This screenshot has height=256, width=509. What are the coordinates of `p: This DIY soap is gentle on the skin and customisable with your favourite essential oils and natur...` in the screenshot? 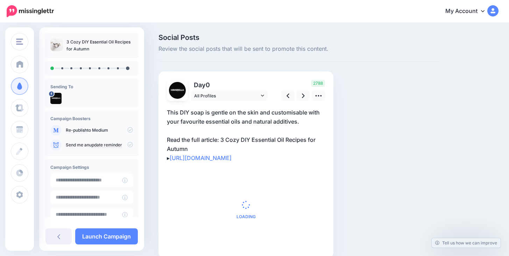 It's located at (246, 135).